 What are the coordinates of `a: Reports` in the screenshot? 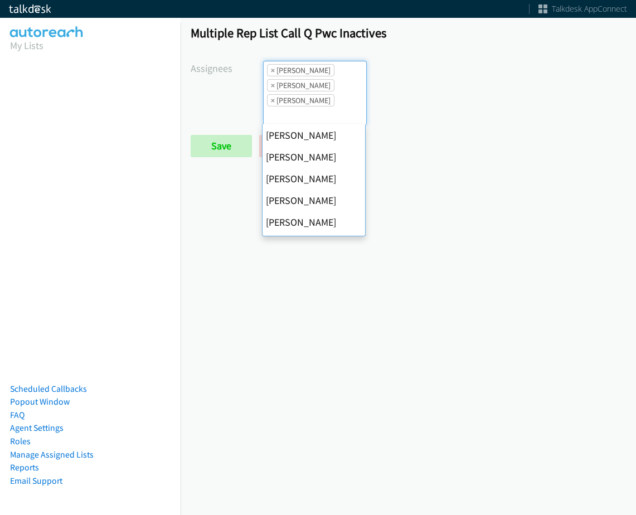 It's located at (25, 467).